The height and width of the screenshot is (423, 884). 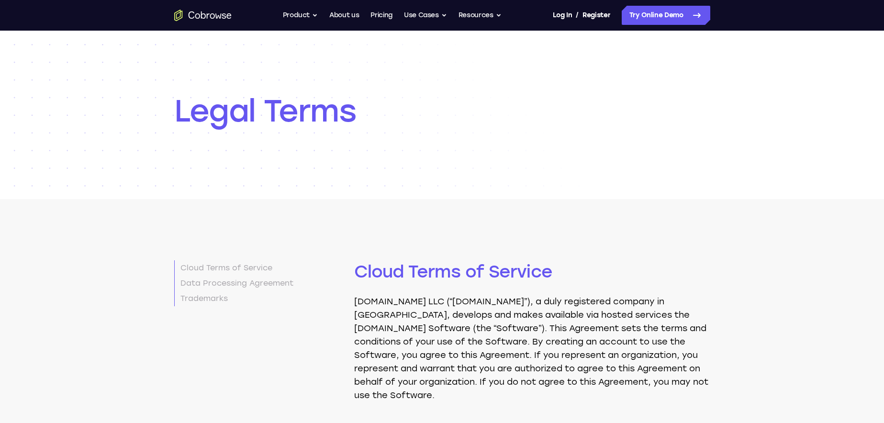 What do you see at coordinates (234, 283) in the screenshot?
I see `a: Data Processing Agreement` at bounding box center [234, 283].